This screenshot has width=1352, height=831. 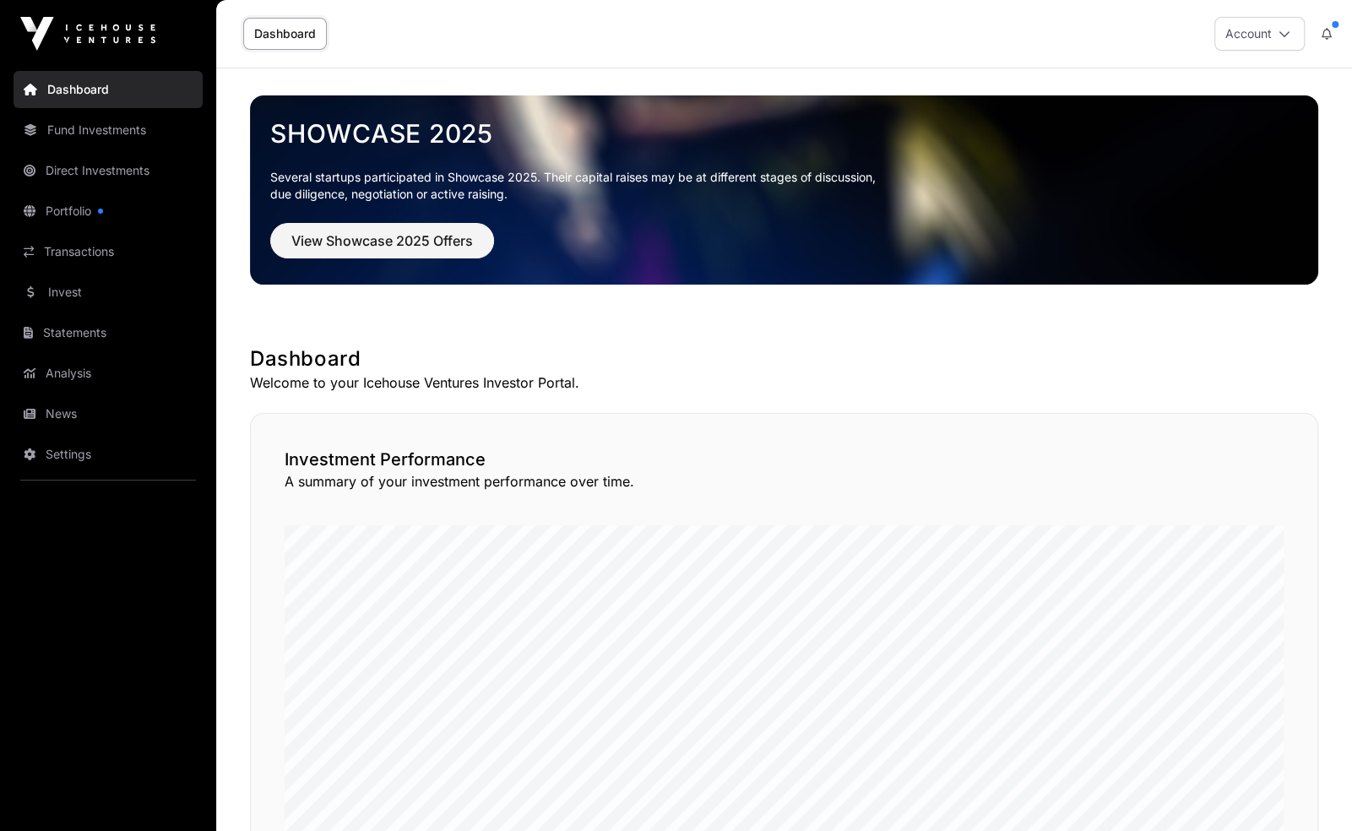 I want to click on p: Welcome to your Icehouse Ventures Investor Portal., so click(x=784, y=383).